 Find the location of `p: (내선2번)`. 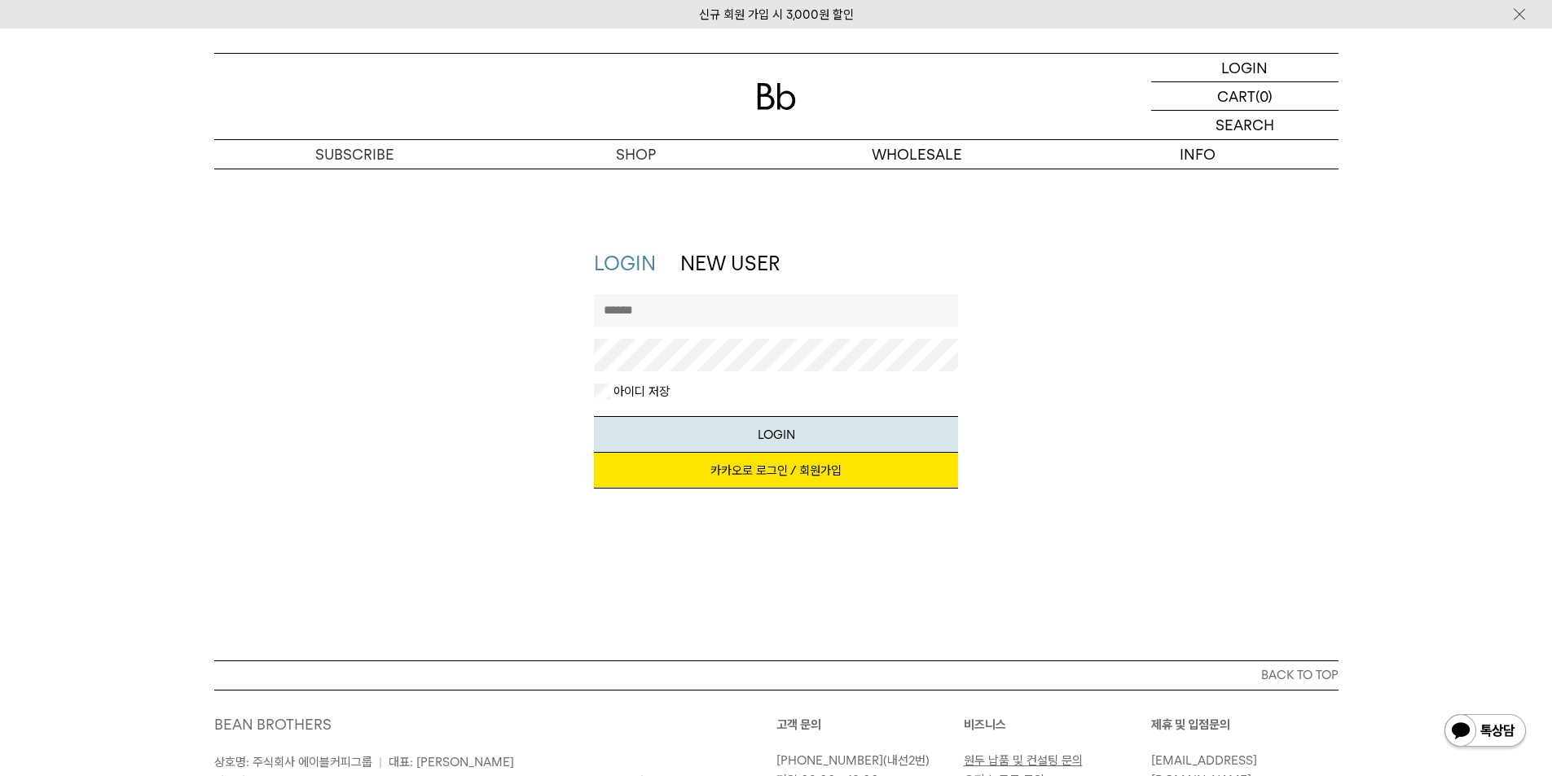

p: (내선2번) is located at coordinates (866, 761).